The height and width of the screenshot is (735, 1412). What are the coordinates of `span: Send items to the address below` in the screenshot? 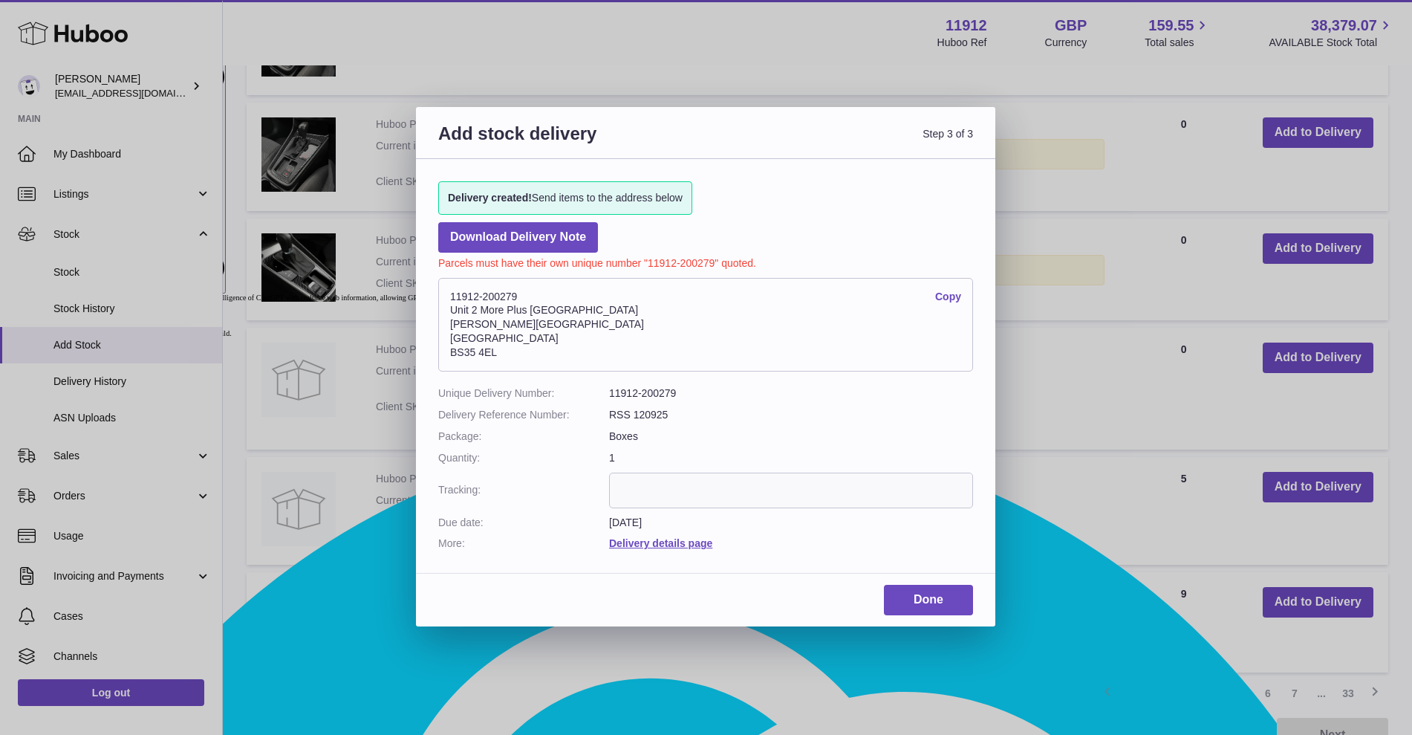 It's located at (565, 198).